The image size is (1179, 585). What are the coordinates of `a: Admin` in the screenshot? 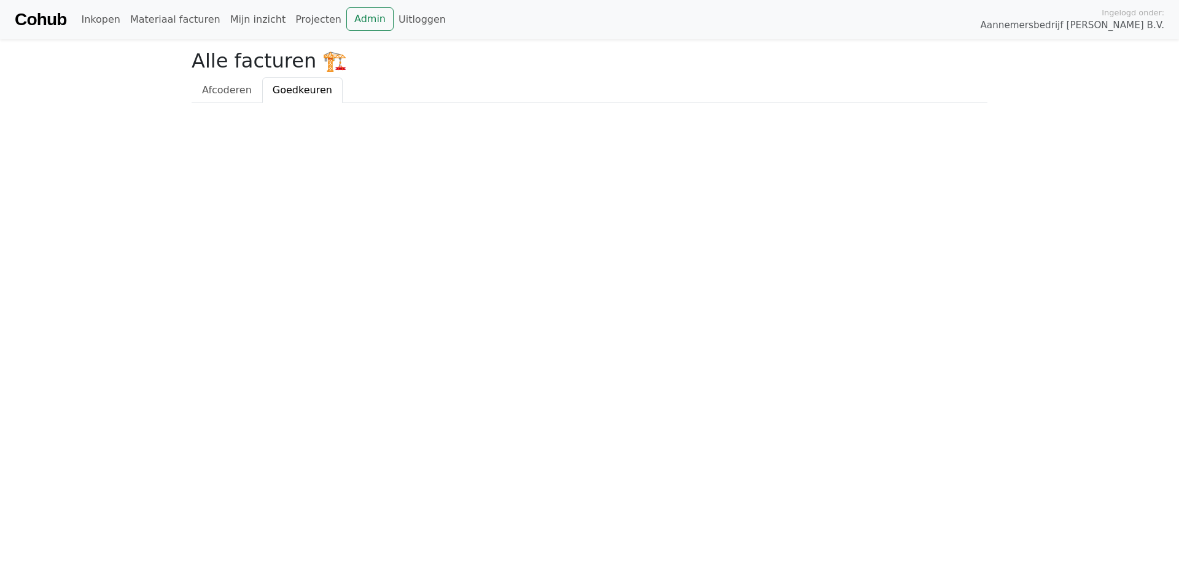 It's located at (370, 19).